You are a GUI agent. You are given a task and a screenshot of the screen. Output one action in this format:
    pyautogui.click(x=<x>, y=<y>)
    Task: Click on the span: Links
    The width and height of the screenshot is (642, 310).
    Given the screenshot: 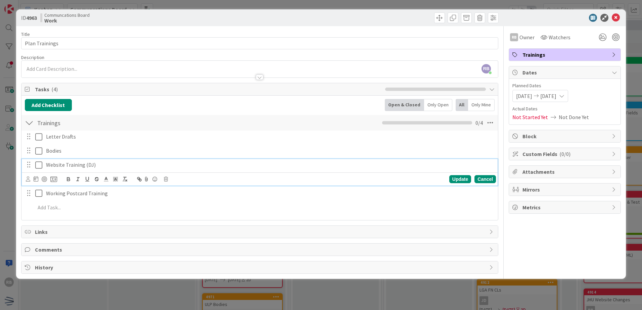 What is the action you would take?
    pyautogui.click(x=260, y=232)
    